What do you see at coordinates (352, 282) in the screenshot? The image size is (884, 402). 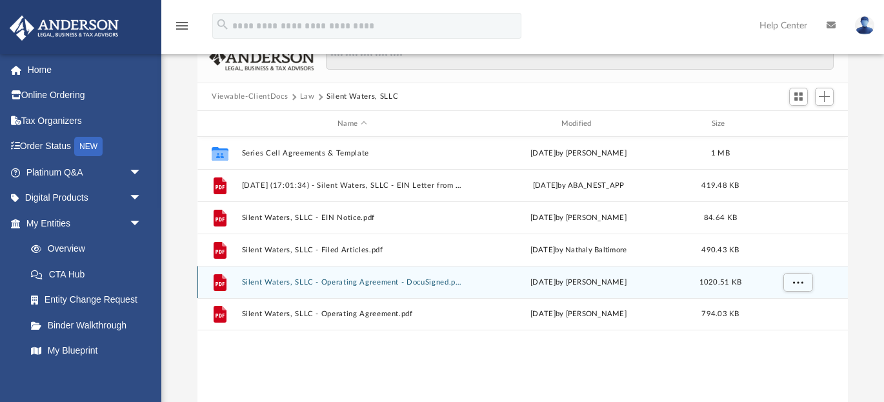 I see `button: Silent Waters, SLLC - Operating Agreement - DocuSigned.pdf` at bounding box center [352, 282].